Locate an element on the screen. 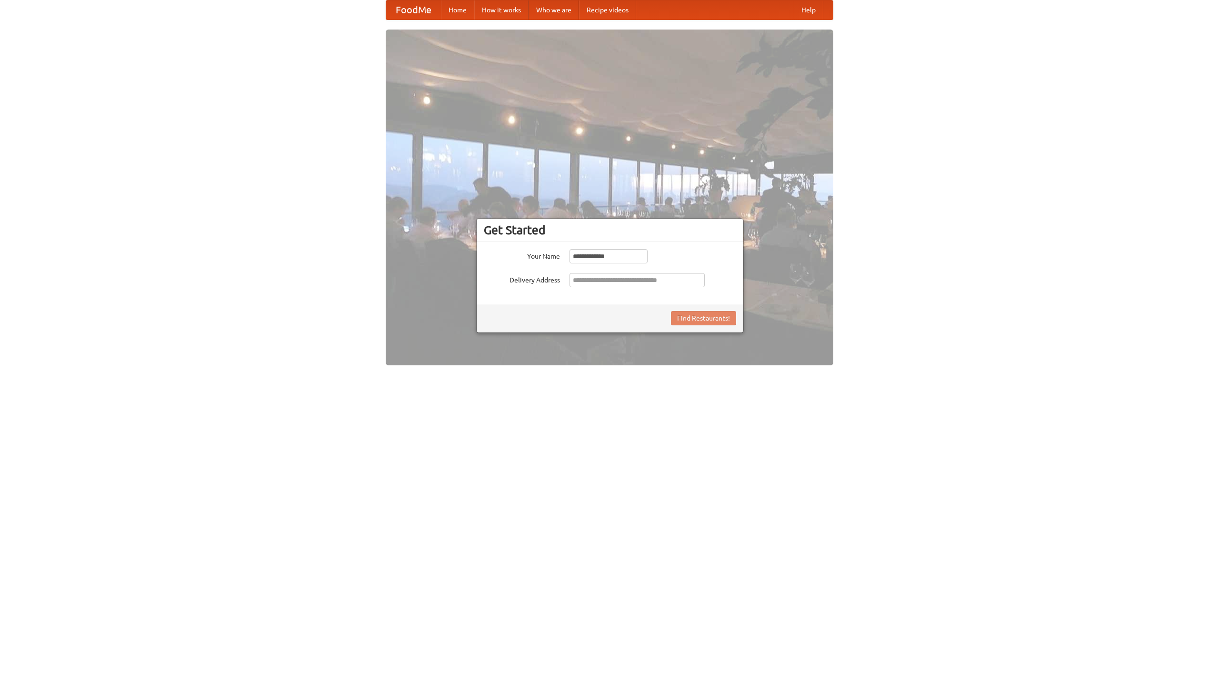  a: Home is located at coordinates (458, 10).